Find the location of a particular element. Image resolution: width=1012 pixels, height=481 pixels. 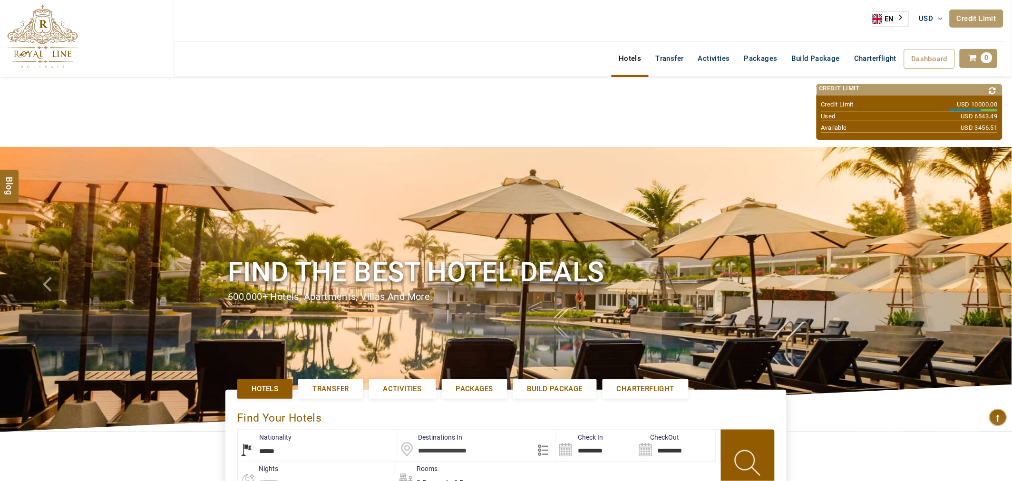

div: Find Your Hotels is located at coordinates (506, 416).